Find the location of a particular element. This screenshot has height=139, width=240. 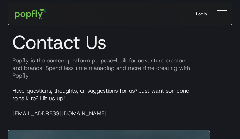

a: Login is located at coordinates (202, 14).